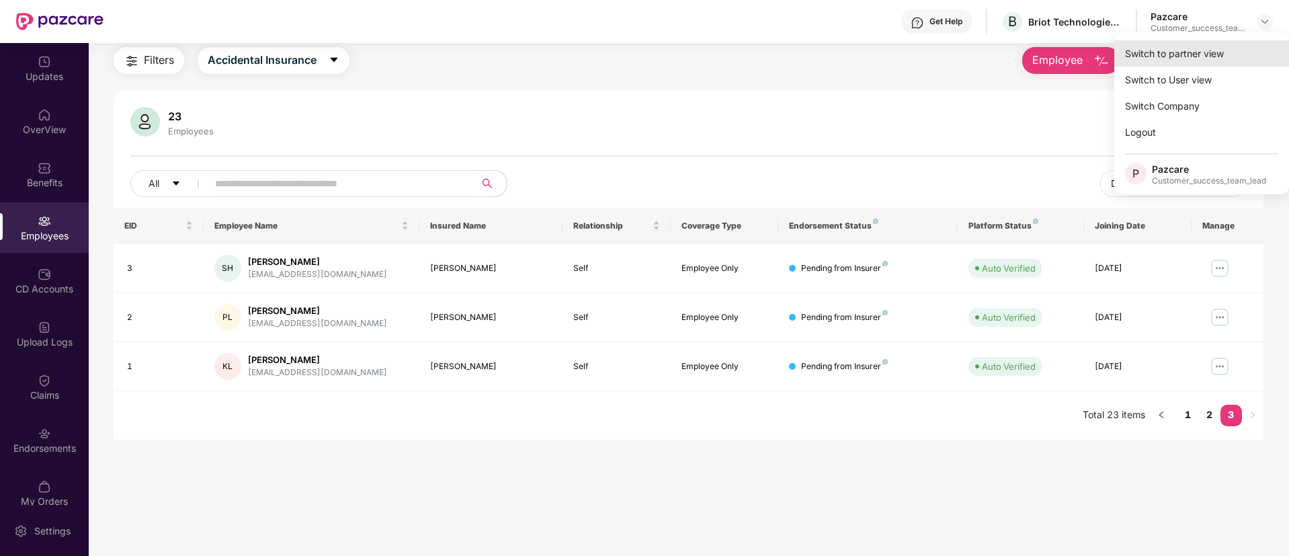 The height and width of the screenshot is (556, 1289). I want to click on img: svg+xml;base64,PHN2ZyBpZD0iRW5kb3JzZW1lbnRzIiB4bWxucz0iaHR0cDovL3d3dy53My5vcmcvMjAwMC9zdmciIHdpZH..., so click(44, 433).